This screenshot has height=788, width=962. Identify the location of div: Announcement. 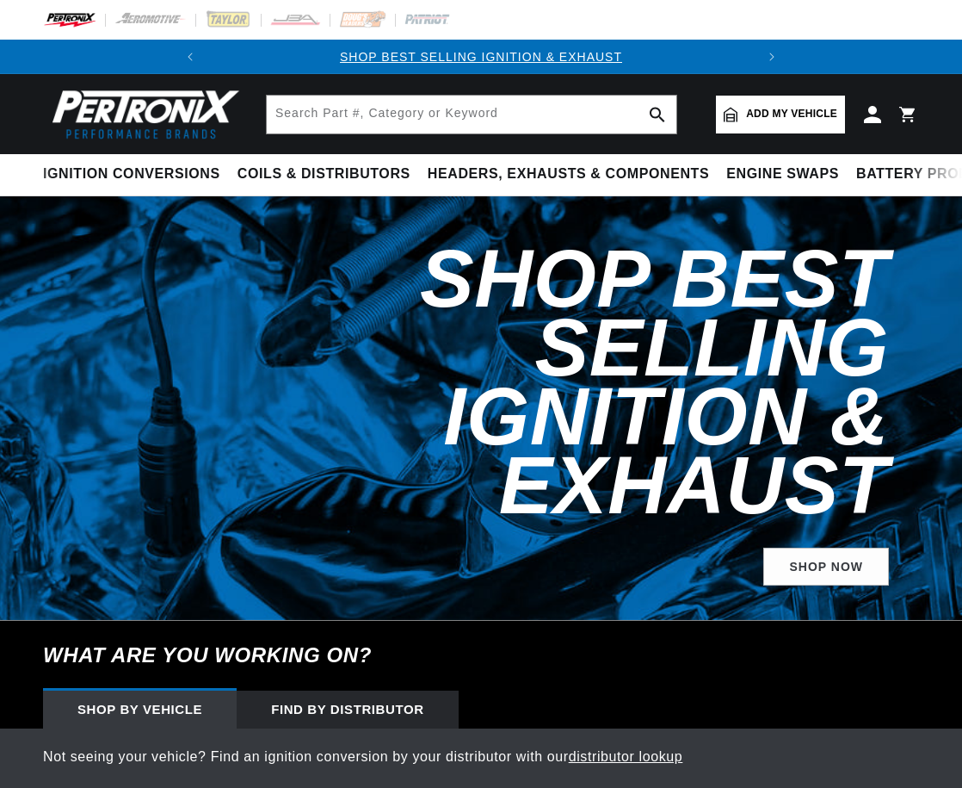
(481, 57).